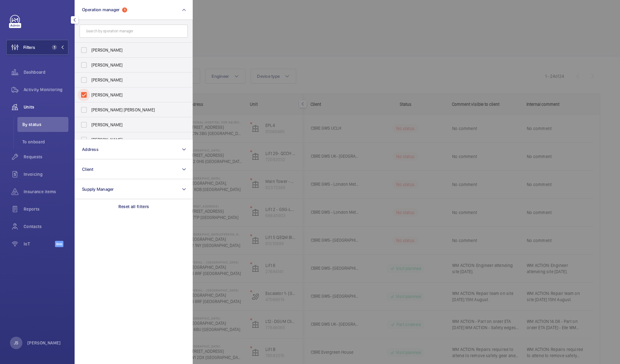  I want to click on button: Filters1, so click(37, 47).